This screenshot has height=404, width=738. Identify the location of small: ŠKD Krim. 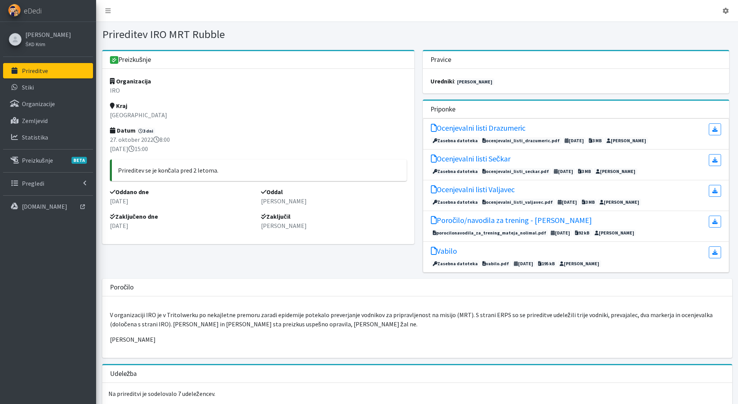
(35, 44).